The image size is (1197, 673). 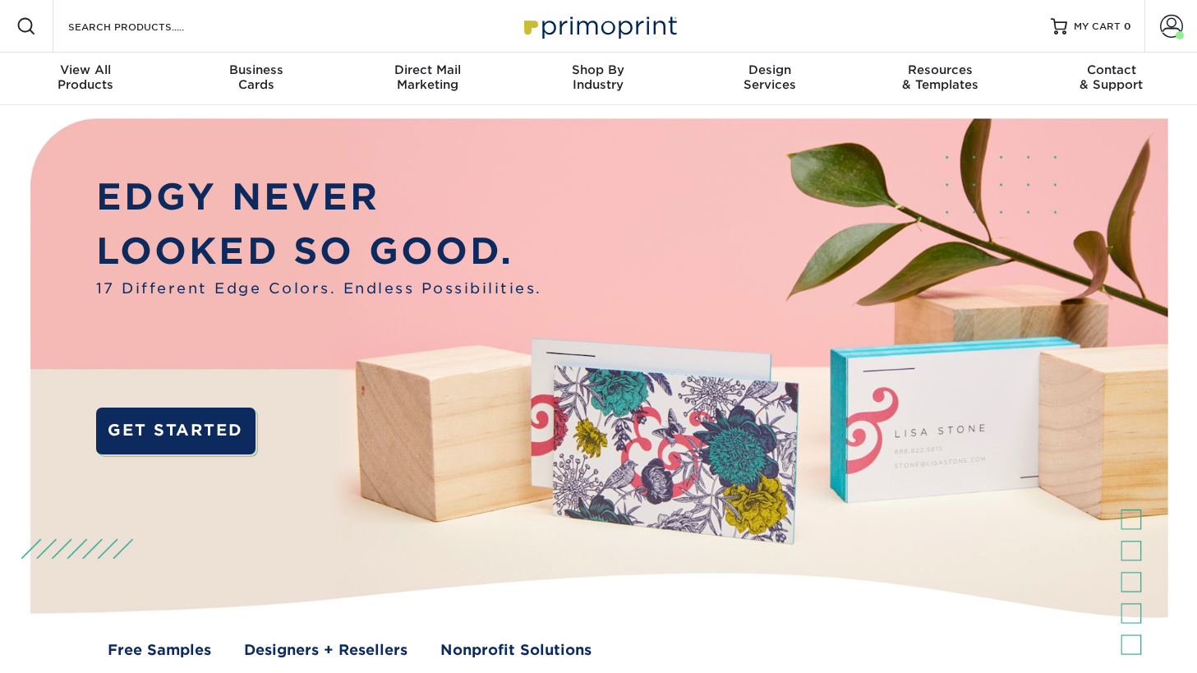 I want to click on span: Shop By, so click(x=598, y=70).